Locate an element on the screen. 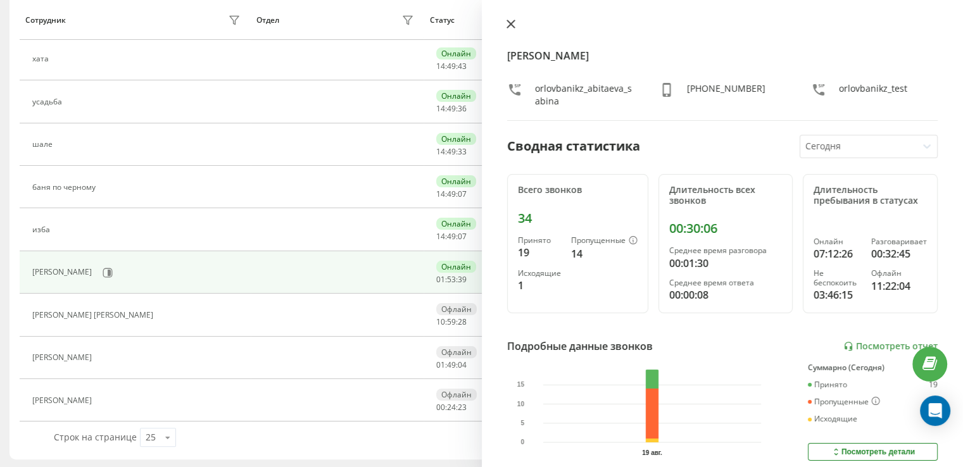  div: Суммарно (Сегодня) is located at coordinates (872, 368).